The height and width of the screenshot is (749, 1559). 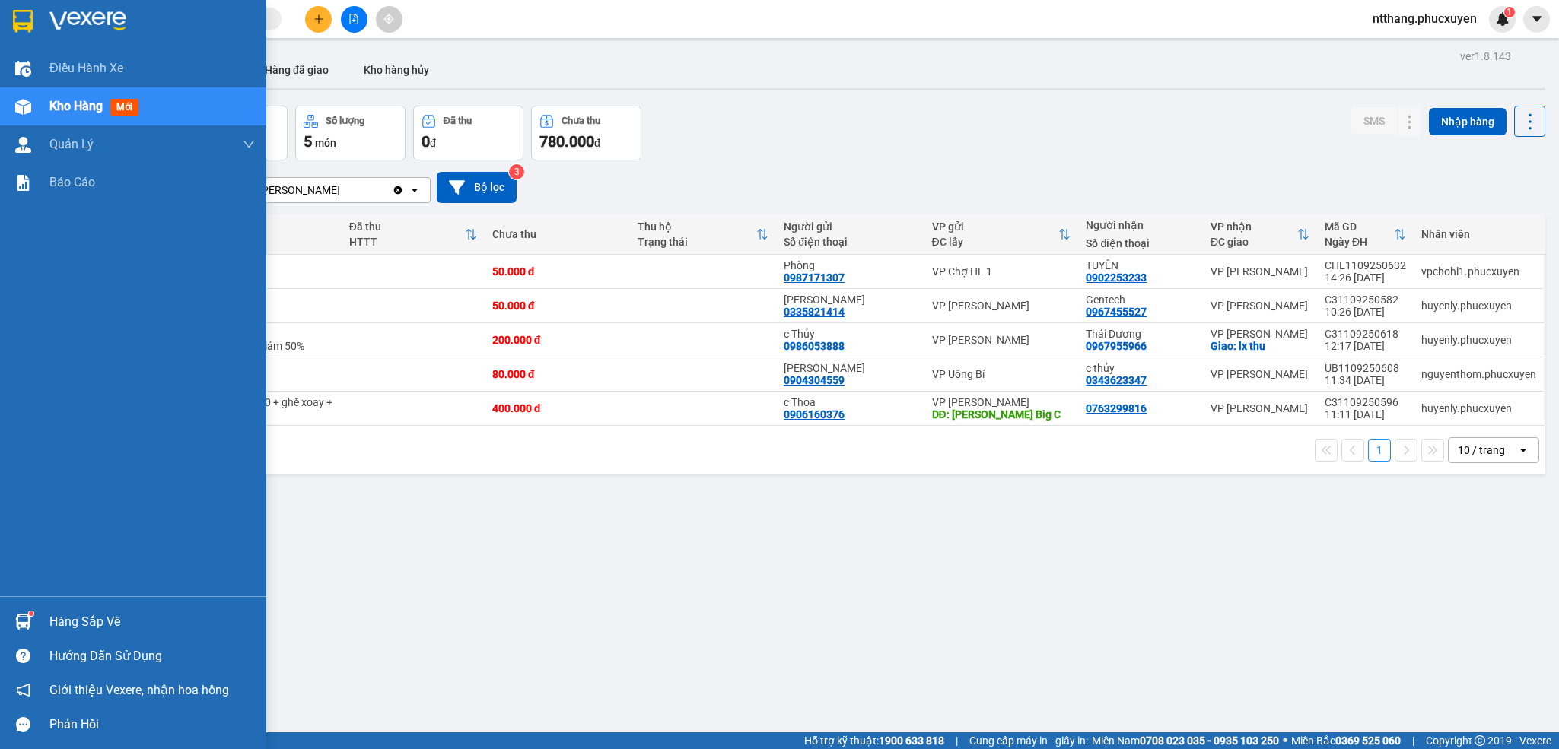 What do you see at coordinates (1185, 741) in the screenshot?
I see `span: Miền Nam` at bounding box center [1185, 741].